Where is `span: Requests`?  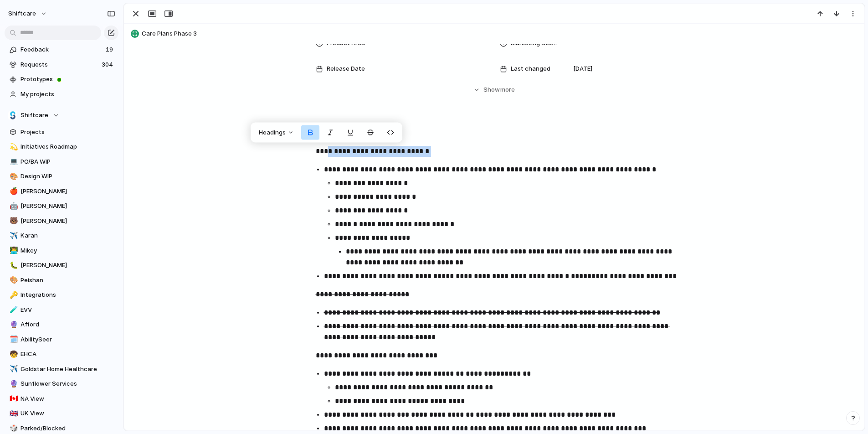
span: Requests is located at coordinates (60, 65).